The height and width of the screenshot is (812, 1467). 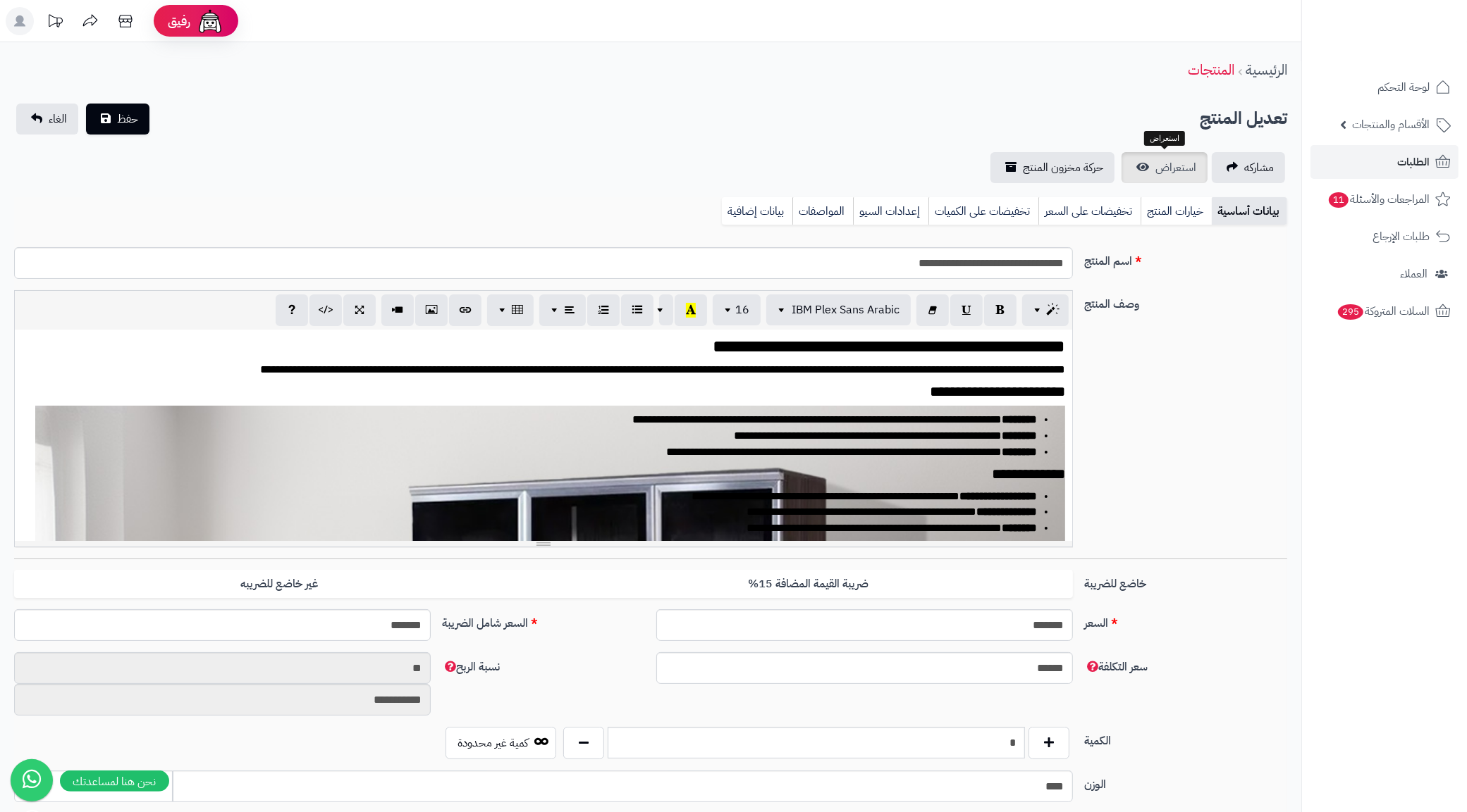 I want to click on a: طلبات الإرجاع, so click(x=1385, y=237).